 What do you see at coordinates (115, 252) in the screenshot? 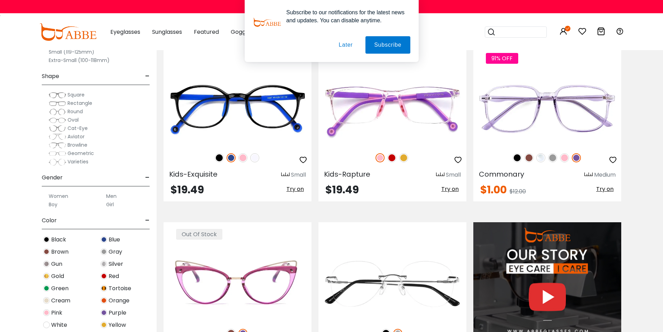
I see `span: Gray` at bounding box center [115, 252].